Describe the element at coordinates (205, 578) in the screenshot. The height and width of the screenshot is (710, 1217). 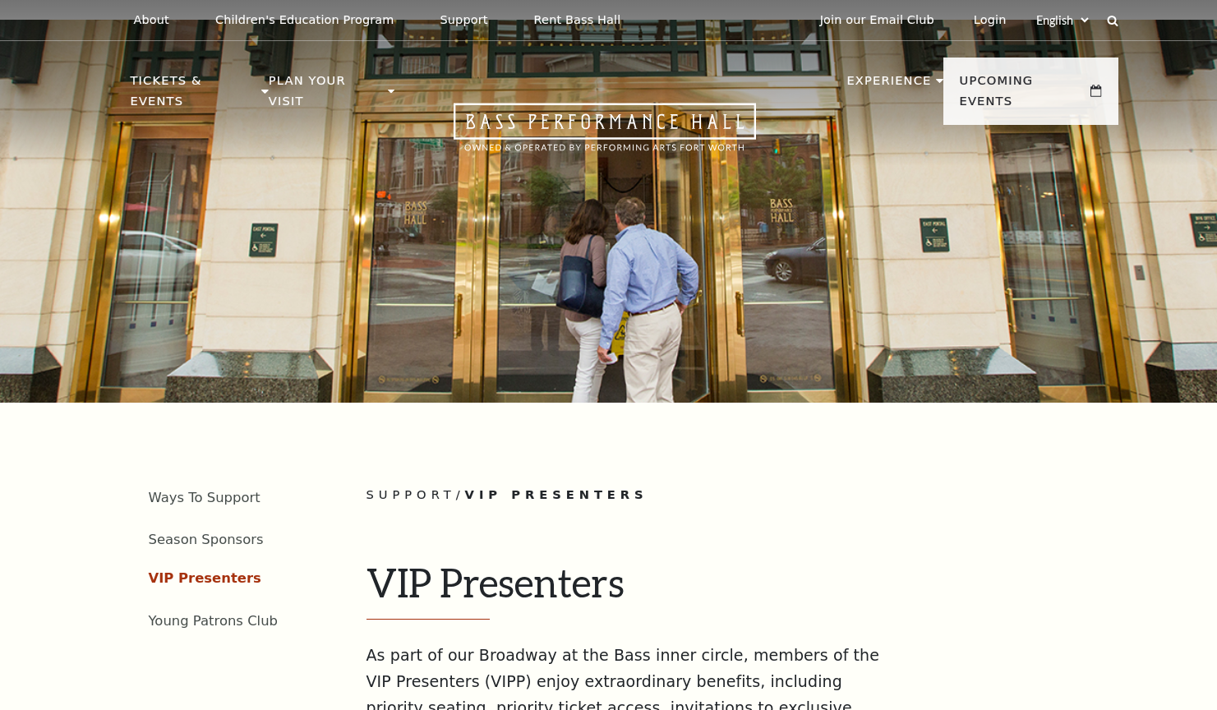
I see `a: VIP Presenters` at that location.